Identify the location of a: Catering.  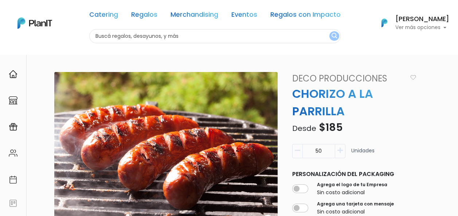
(103, 16).